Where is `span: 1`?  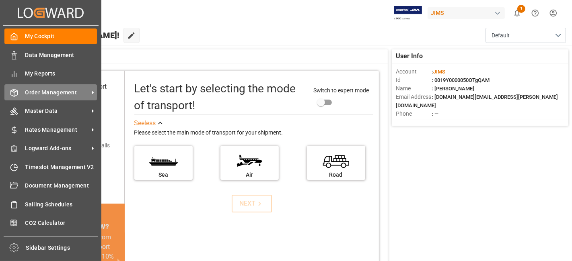
span: 1 is located at coordinates (521, 9).